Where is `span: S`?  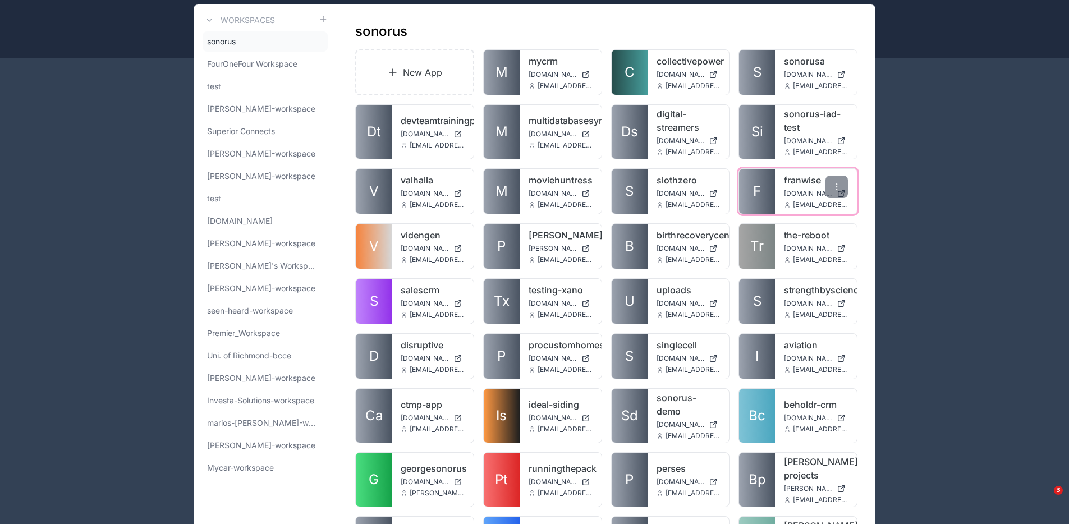
span: S is located at coordinates (629, 191).